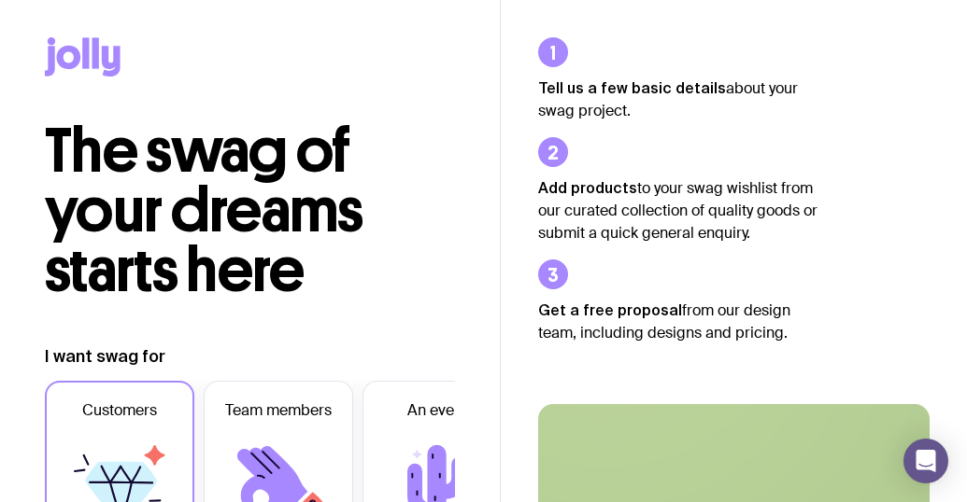 Image resolution: width=967 pixels, height=502 pixels. Describe the element at coordinates (925, 461) in the screenshot. I see `div: Open Intercom Messenger` at that location.